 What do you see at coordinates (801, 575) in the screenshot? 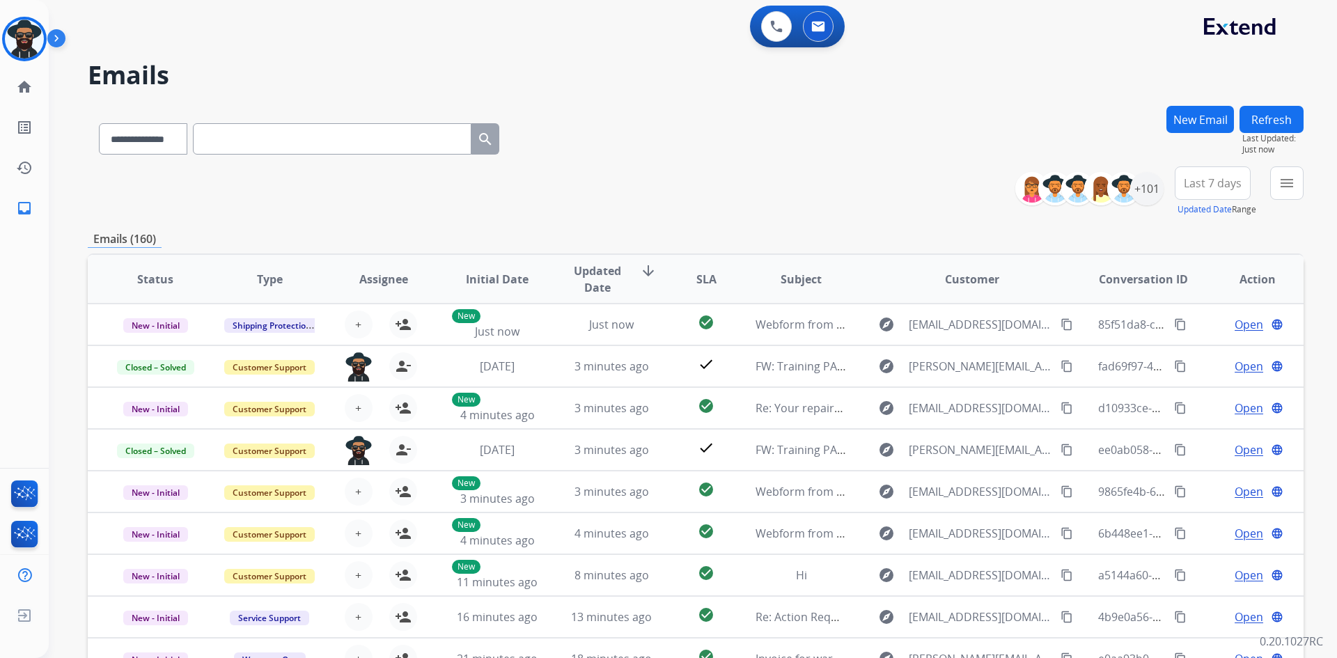
I see `span: Hi` at bounding box center [801, 575].